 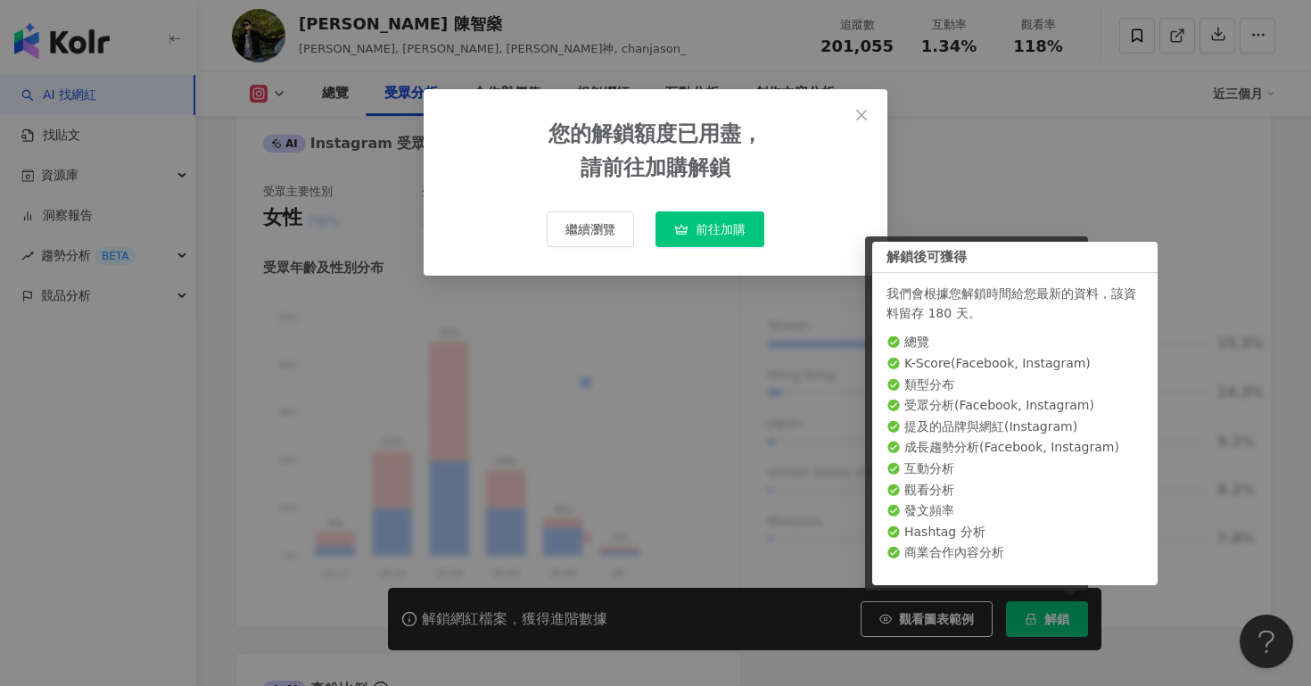 What do you see at coordinates (1015, 406) in the screenshot?
I see `li: 受眾分析 ( Facebook, Instagram )` at bounding box center [1015, 406].